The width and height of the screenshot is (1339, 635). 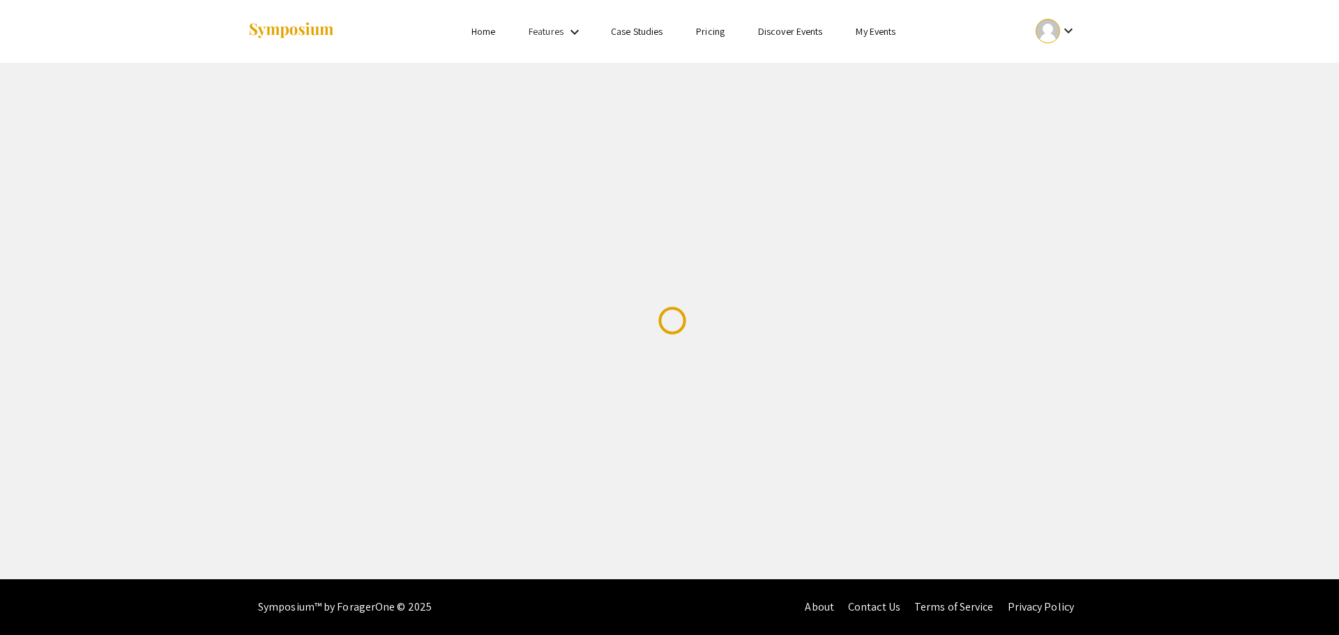 I want to click on a: Home, so click(x=483, y=31).